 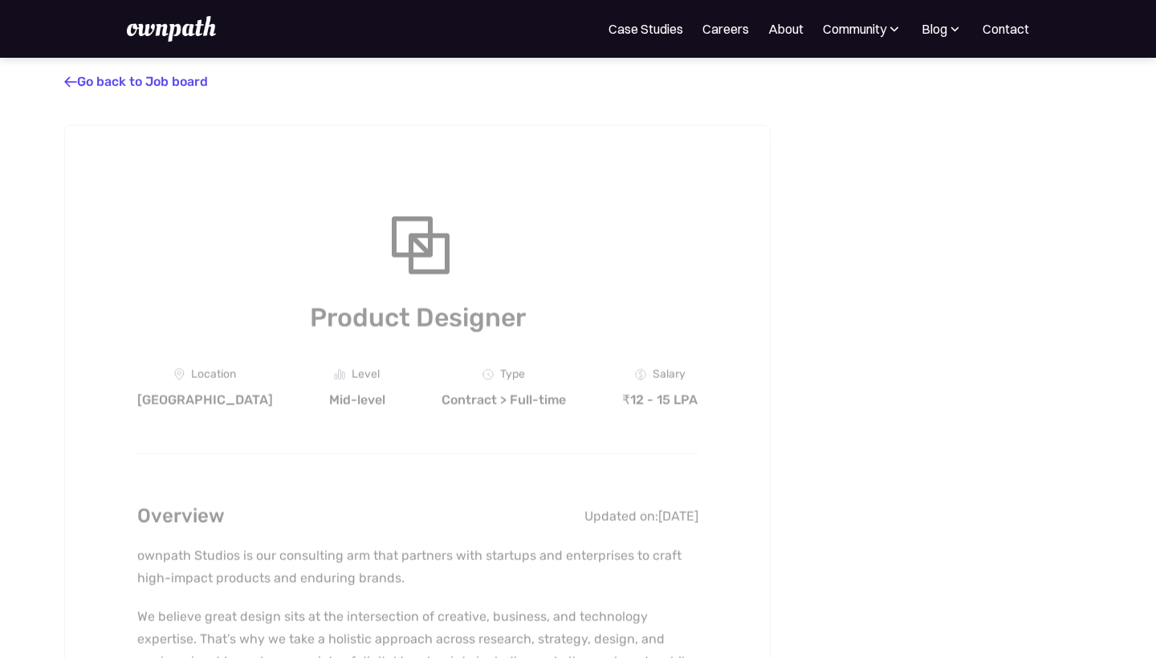 What do you see at coordinates (418, 318) in the screenshot?
I see `h1: Product Designer` at bounding box center [418, 318].